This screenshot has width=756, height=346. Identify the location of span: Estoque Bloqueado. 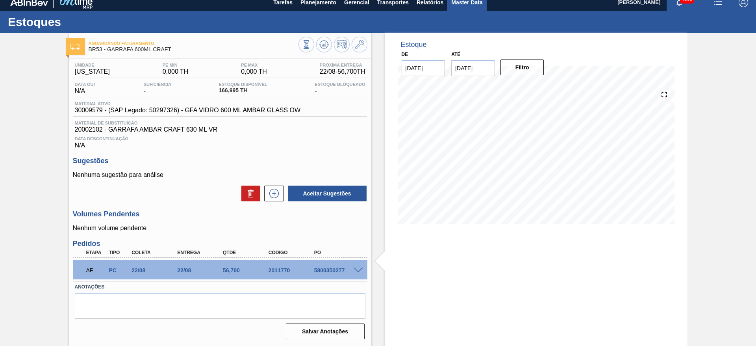
(340, 84).